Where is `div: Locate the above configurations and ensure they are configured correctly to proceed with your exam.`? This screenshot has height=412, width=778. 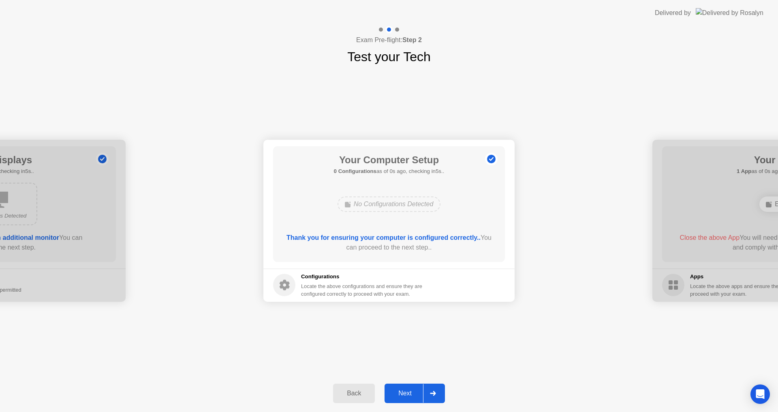
div: Locate the above configurations and ensure they are configured correctly to proceed with your exam. is located at coordinates (362, 290).